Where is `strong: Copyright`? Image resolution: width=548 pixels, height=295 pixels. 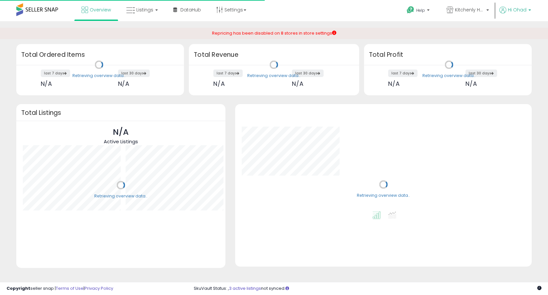
strong: Copyright is located at coordinates (18, 288).